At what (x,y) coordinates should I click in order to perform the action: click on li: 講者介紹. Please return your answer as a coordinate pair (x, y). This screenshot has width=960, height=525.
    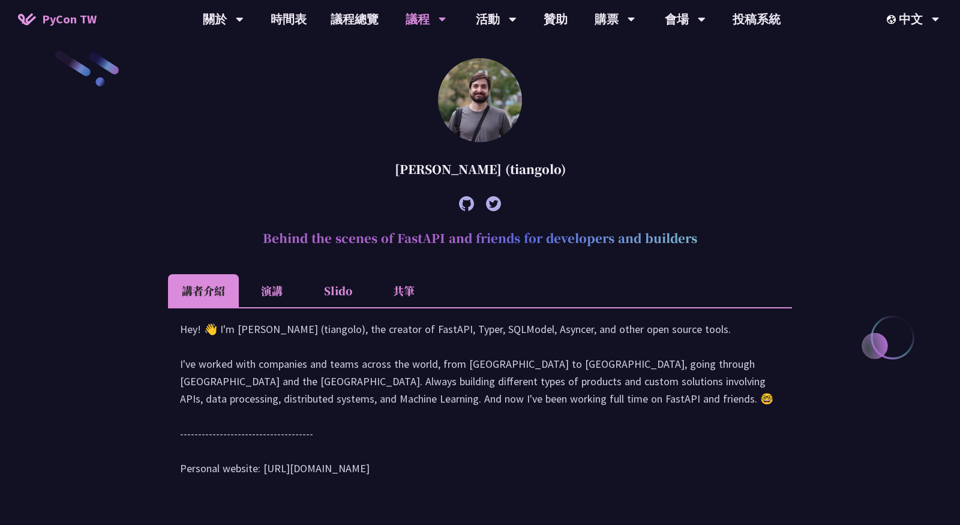
    Looking at the image, I should click on (203, 291).